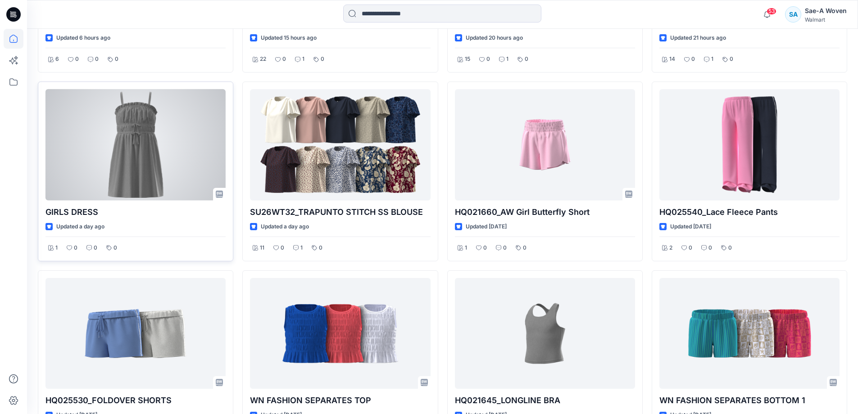  Describe the element at coordinates (750, 333) in the screenshot. I see `a: WN FASHION SEPARATES BOTTOM 1` at that location.